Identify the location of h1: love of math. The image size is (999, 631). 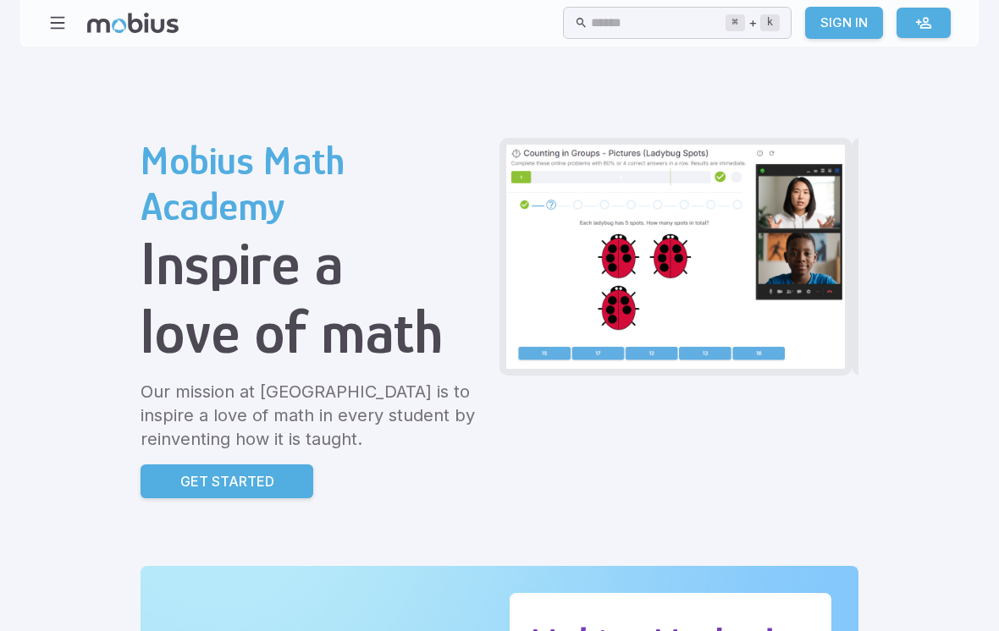
(313, 332).